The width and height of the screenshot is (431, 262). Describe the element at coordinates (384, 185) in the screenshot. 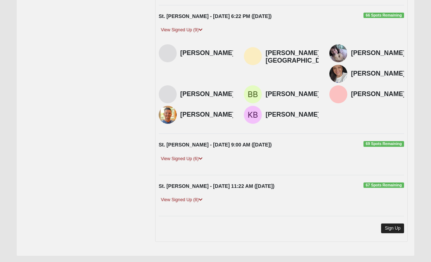

I see `span: 67 Spots Remaining` at that location.